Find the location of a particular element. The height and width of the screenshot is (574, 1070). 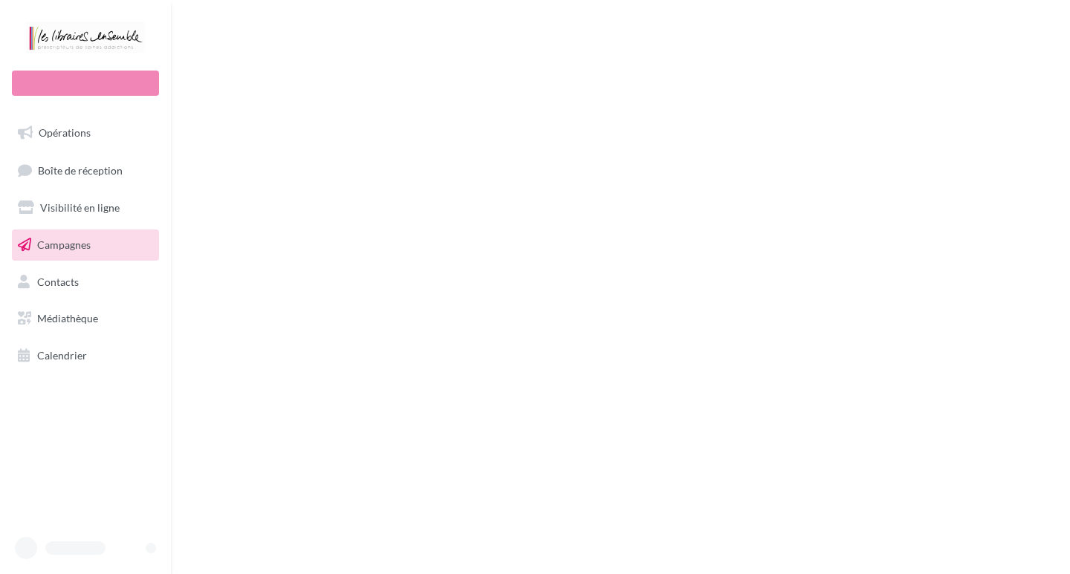

span: Visibilité en ligne is located at coordinates (79, 207).